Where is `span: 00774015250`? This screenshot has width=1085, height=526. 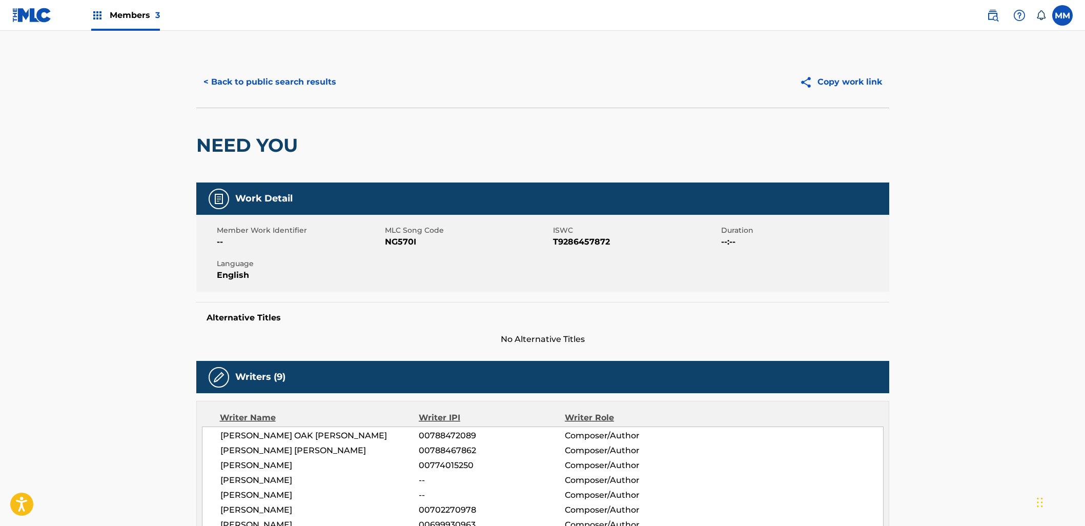 span: 00774015250 is located at coordinates (492, 465).